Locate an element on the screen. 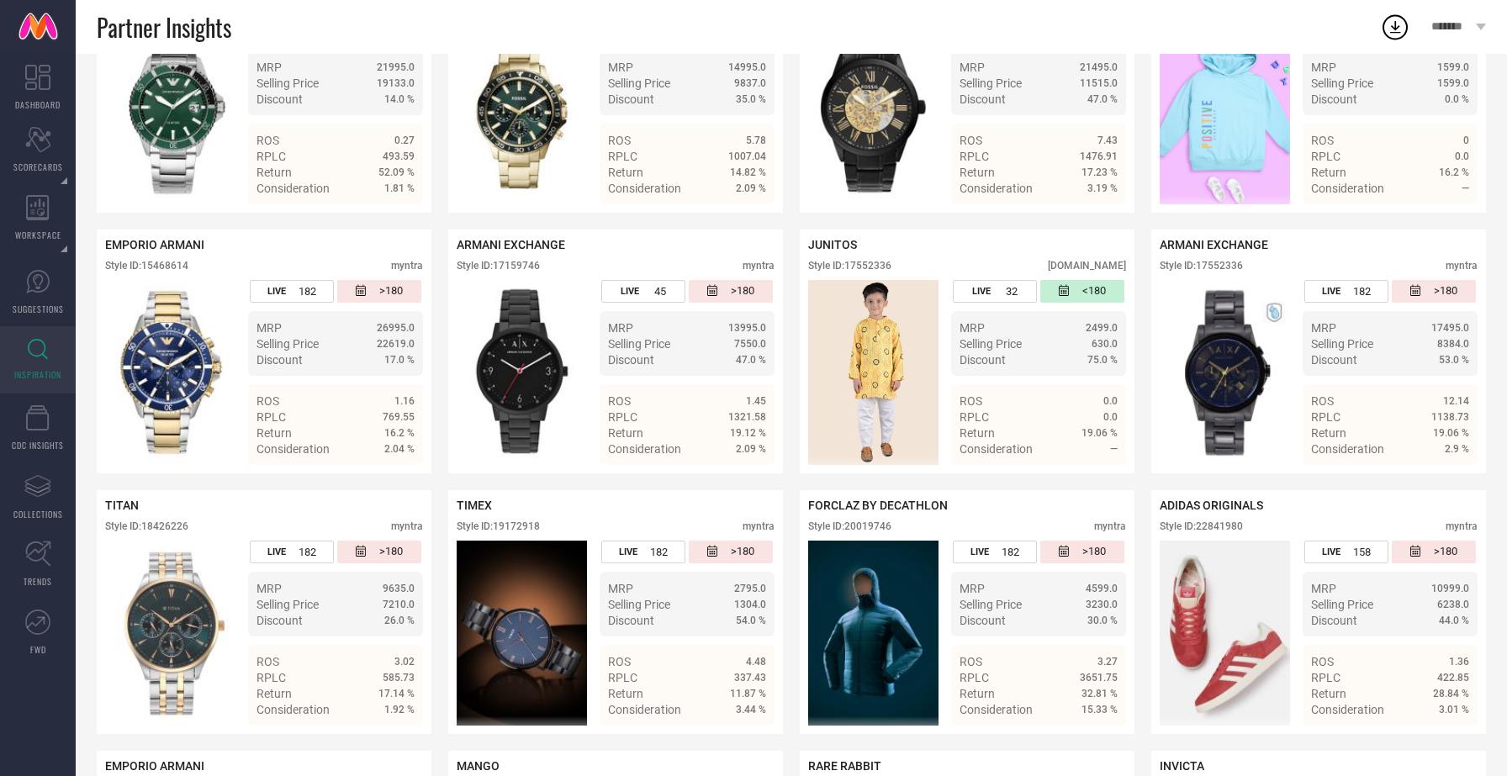  span: TRENDS is located at coordinates (38, 581).